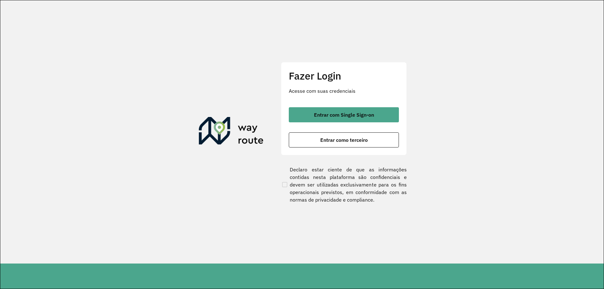 This screenshot has height=289, width=604. I want to click on label: Declaro estar ciente de que as informações contidas nesta plataforma são confidenciais e devem se..., so click(344, 185).